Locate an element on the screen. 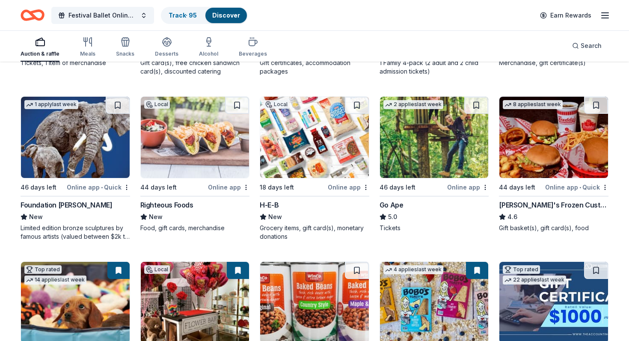  div: Gift certificates, accommodation packages is located at coordinates (315, 67).